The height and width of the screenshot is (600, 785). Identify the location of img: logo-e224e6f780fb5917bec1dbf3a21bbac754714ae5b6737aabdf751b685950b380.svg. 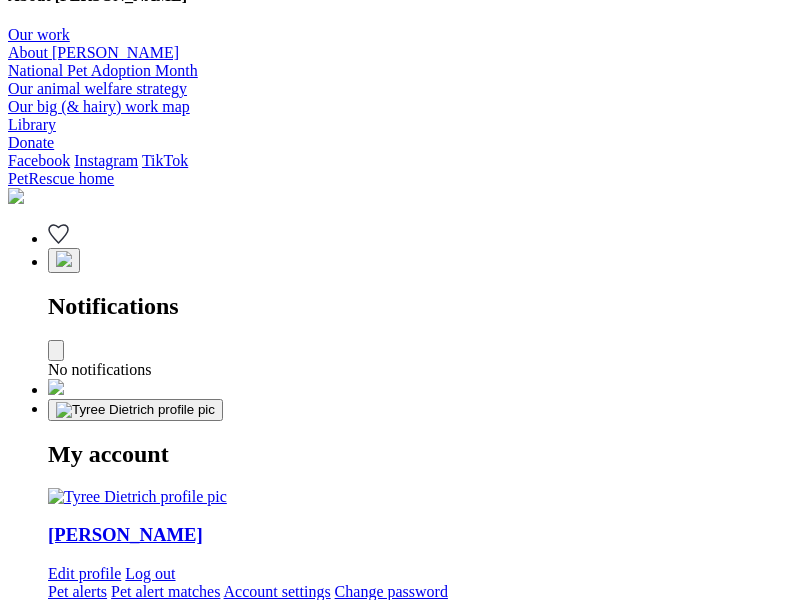
(16, 196).